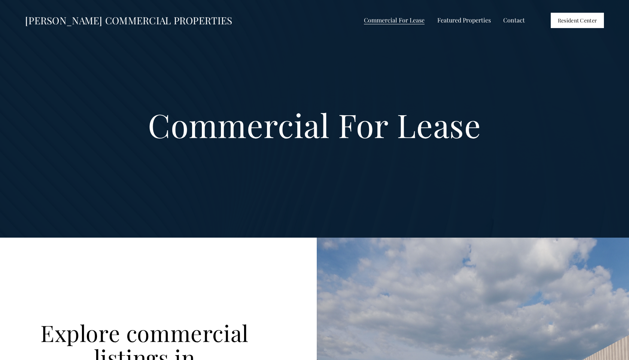 This screenshot has height=360, width=629. What do you see at coordinates (394, 20) in the screenshot?
I see `span: Commercial For Lease` at bounding box center [394, 20].